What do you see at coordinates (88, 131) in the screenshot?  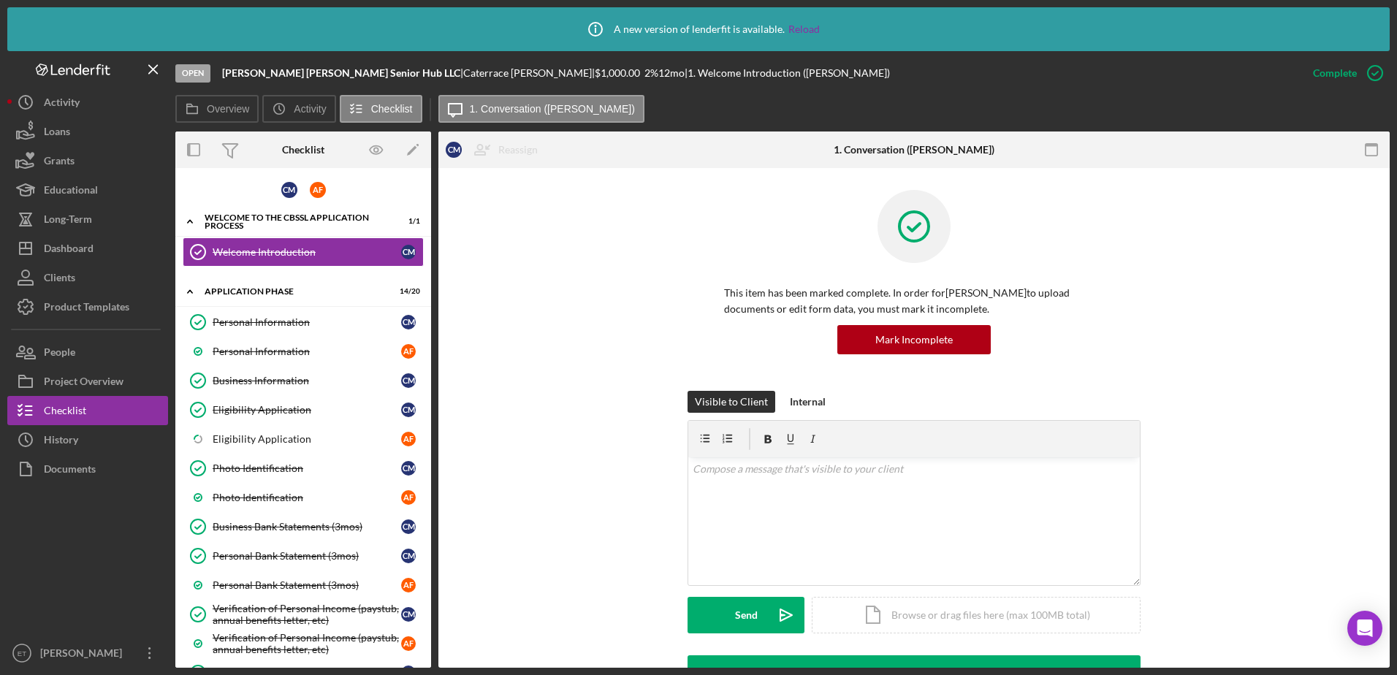 I see `a: Loans` at bounding box center [88, 131].